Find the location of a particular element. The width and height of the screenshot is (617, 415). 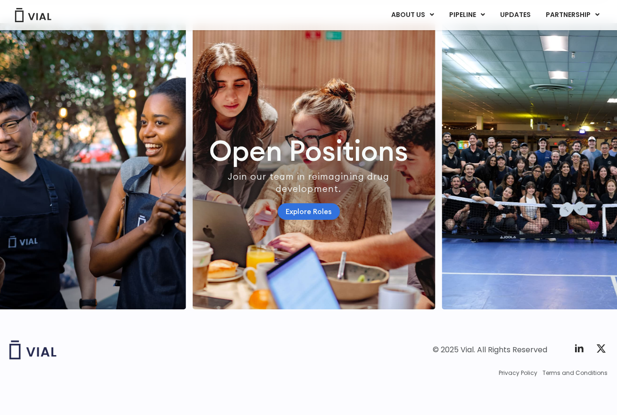

a: PARTNERSHIPMenu Toggle is located at coordinates (573, 15).